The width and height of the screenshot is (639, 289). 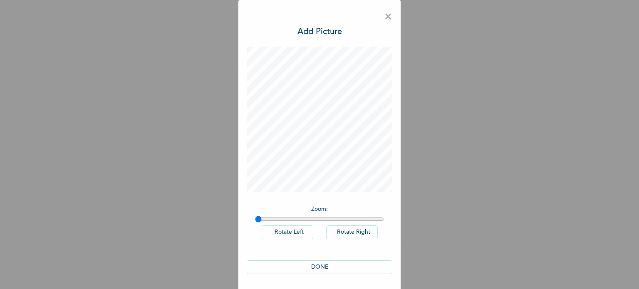 What do you see at coordinates (319, 209) in the screenshot?
I see `p: Zoom :` at bounding box center [319, 209].